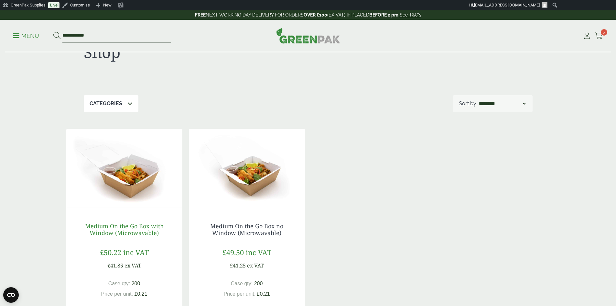 The height and width of the screenshot is (306, 616). I want to click on a: Menu, so click(26, 35).